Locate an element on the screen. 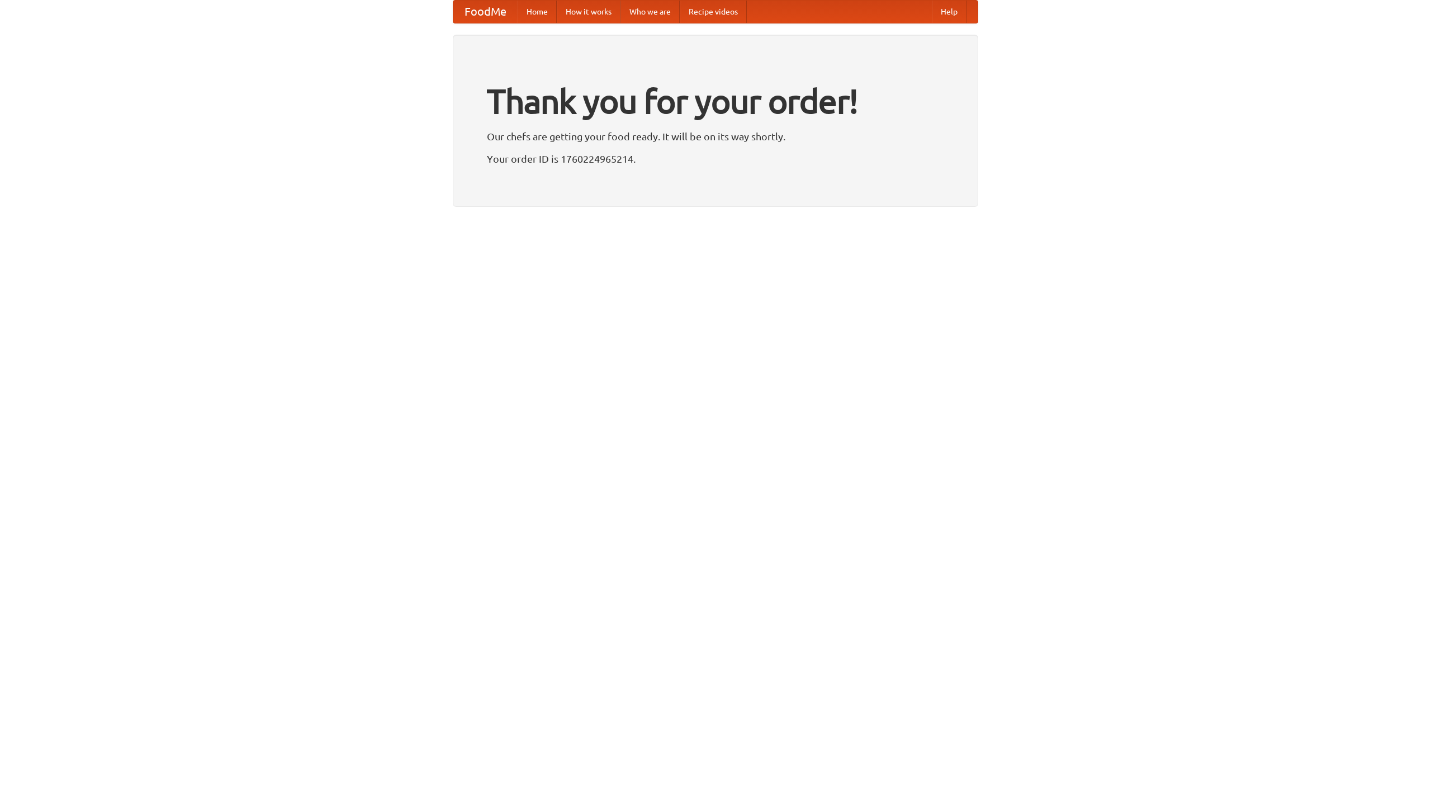 Image resolution: width=1431 pixels, height=791 pixels. p: Your order ID is 1760224965214. is located at coordinates (716, 159).